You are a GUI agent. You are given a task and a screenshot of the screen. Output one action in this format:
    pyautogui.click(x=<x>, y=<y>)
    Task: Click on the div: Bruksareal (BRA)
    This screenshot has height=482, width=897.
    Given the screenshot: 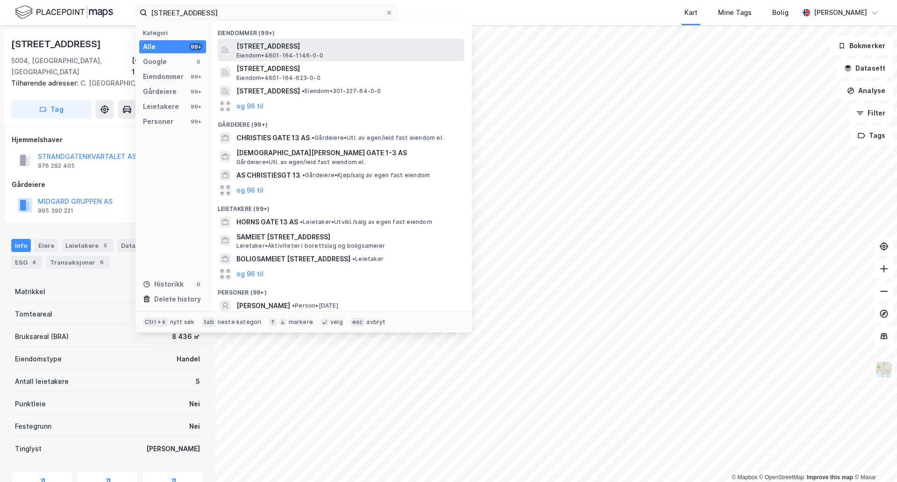 What is the action you would take?
    pyautogui.click(x=42, y=336)
    